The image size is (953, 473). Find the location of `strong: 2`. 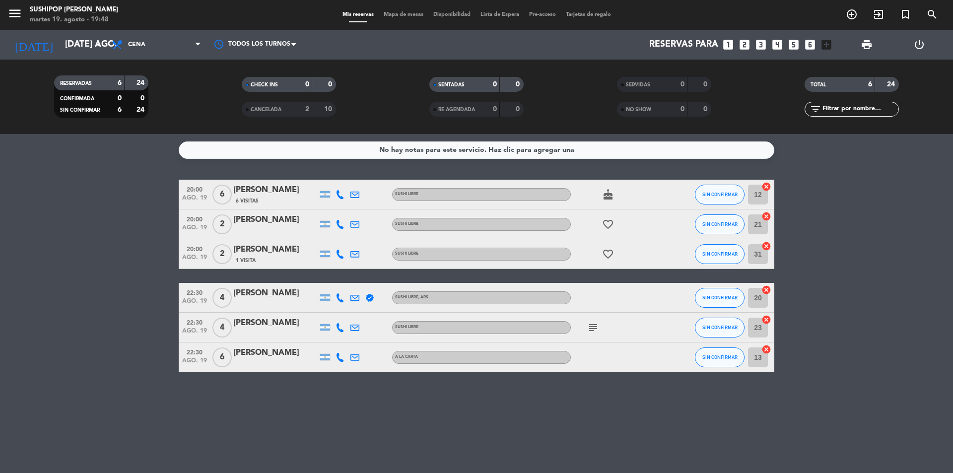

strong: 2 is located at coordinates (307, 109).